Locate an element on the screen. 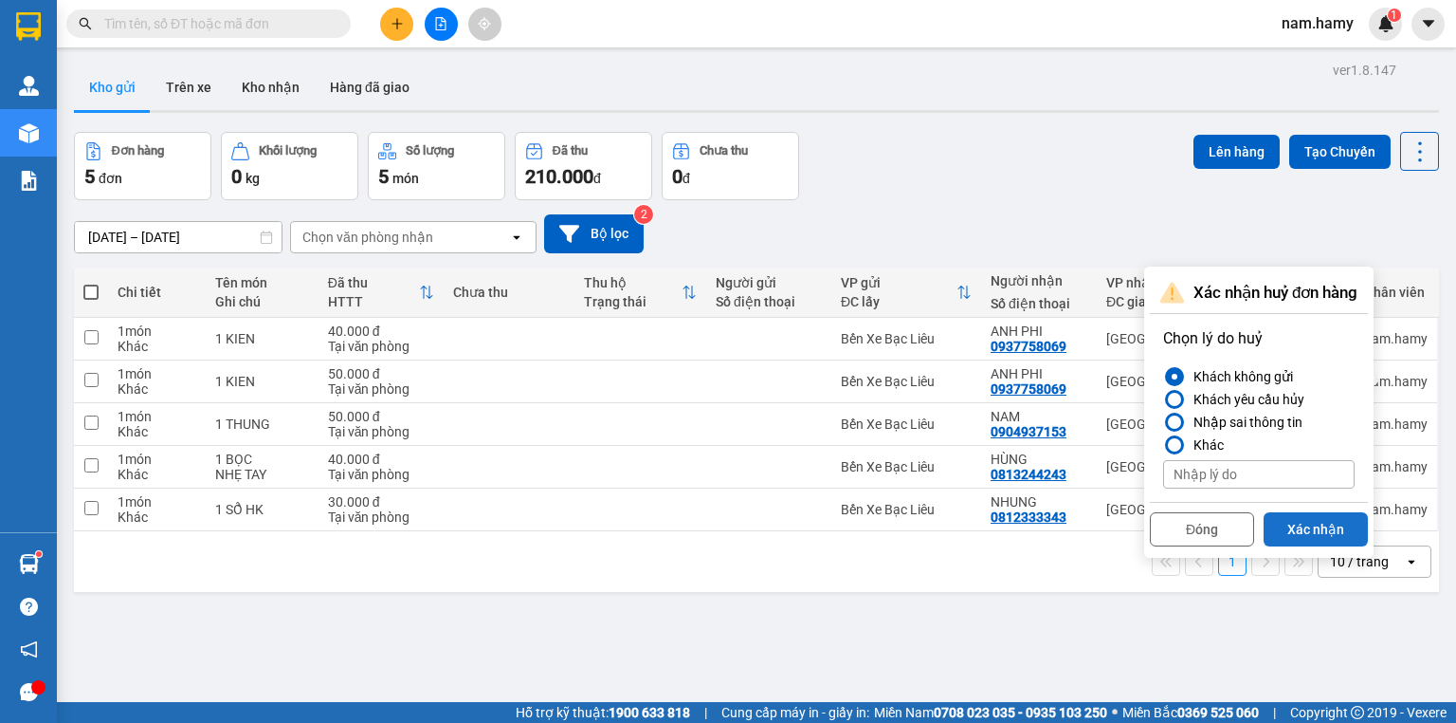 The image size is (1456, 723). div: 0812333343 is located at coordinates (1029, 517).